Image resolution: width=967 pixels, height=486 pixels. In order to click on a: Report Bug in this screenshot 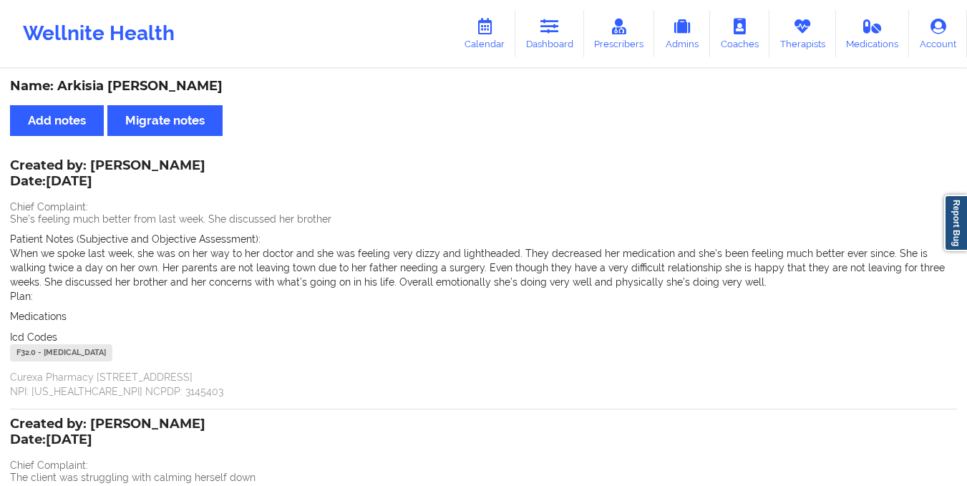, I will do `click(956, 223)`.